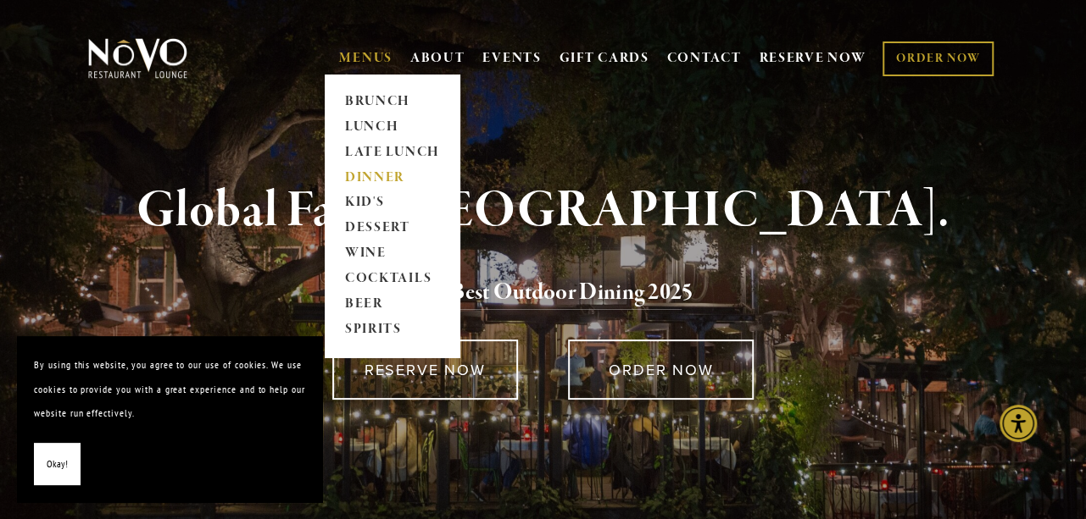  Describe the element at coordinates (392, 280) in the screenshot. I see `a: COCKTAILS` at that location.